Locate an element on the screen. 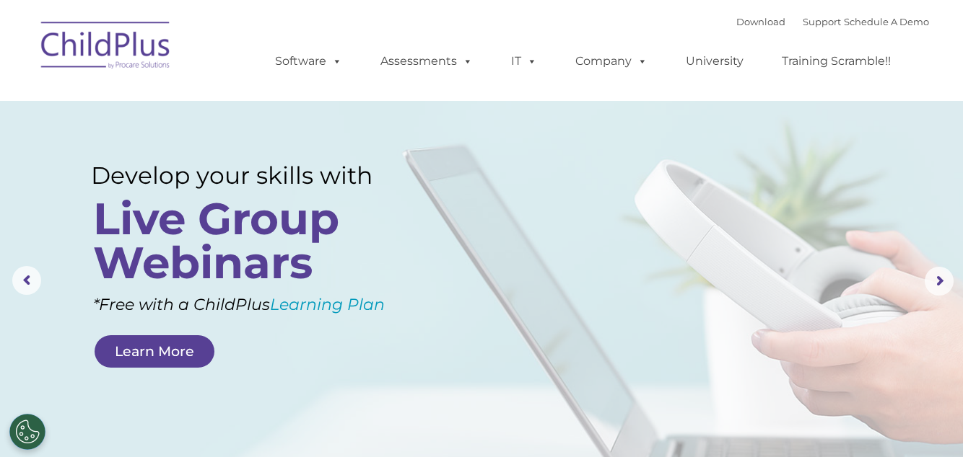  rs-layer: *Free with a ChildPlus is located at coordinates (263, 305).